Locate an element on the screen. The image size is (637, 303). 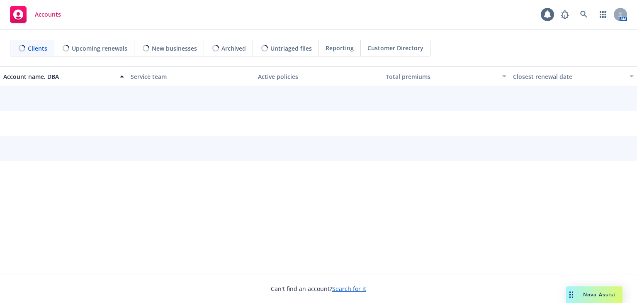
span: Archived is located at coordinates (233, 48).